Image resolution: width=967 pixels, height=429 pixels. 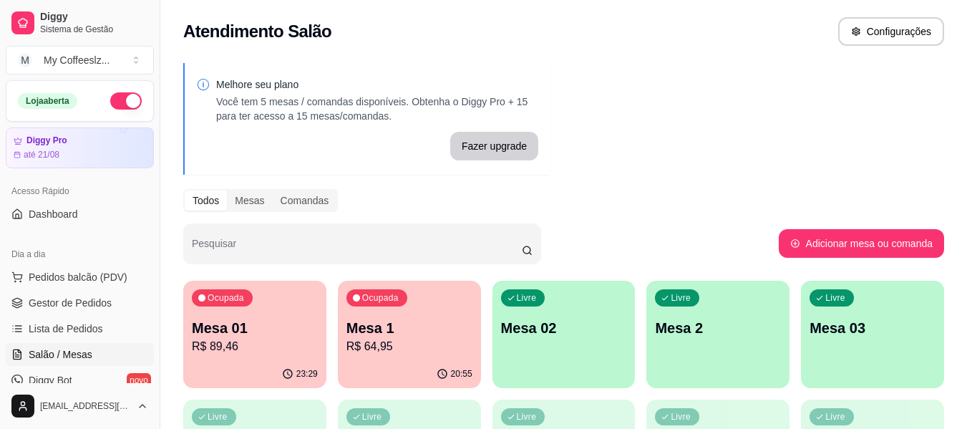 What do you see at coordinates (249, 200) in the screenshot?
I see `div: Mesas` at bounding box center [249, 200].